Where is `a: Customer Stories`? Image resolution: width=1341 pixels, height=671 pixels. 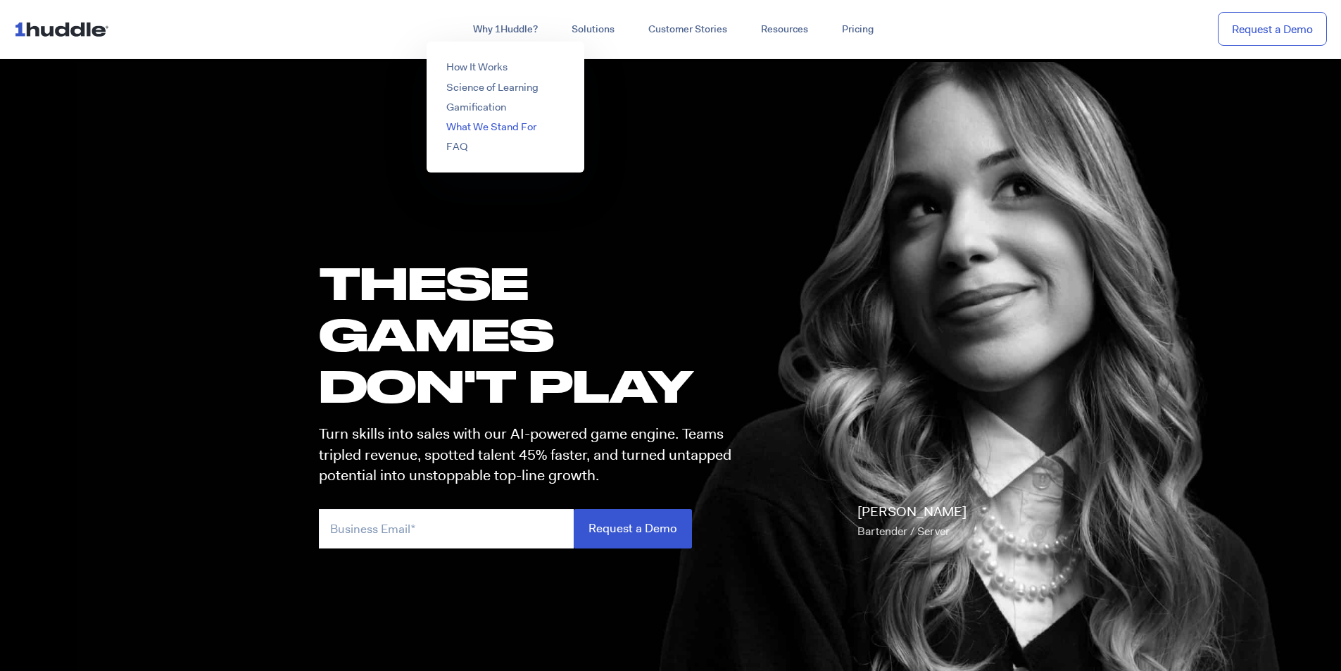
a: Customer Stories is located at coordinates (688, 30).